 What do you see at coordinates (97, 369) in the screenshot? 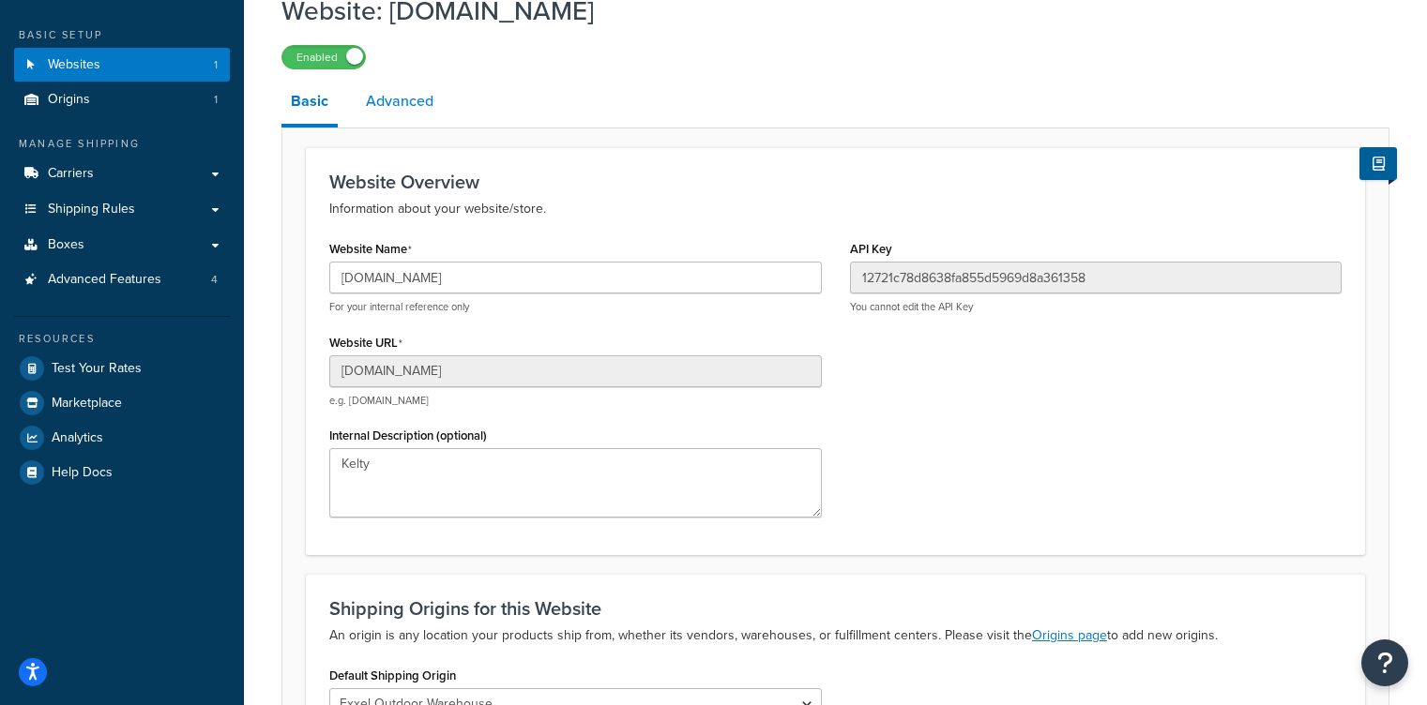
I see `span: Test Your Rates` at bounding box center [97, 369].